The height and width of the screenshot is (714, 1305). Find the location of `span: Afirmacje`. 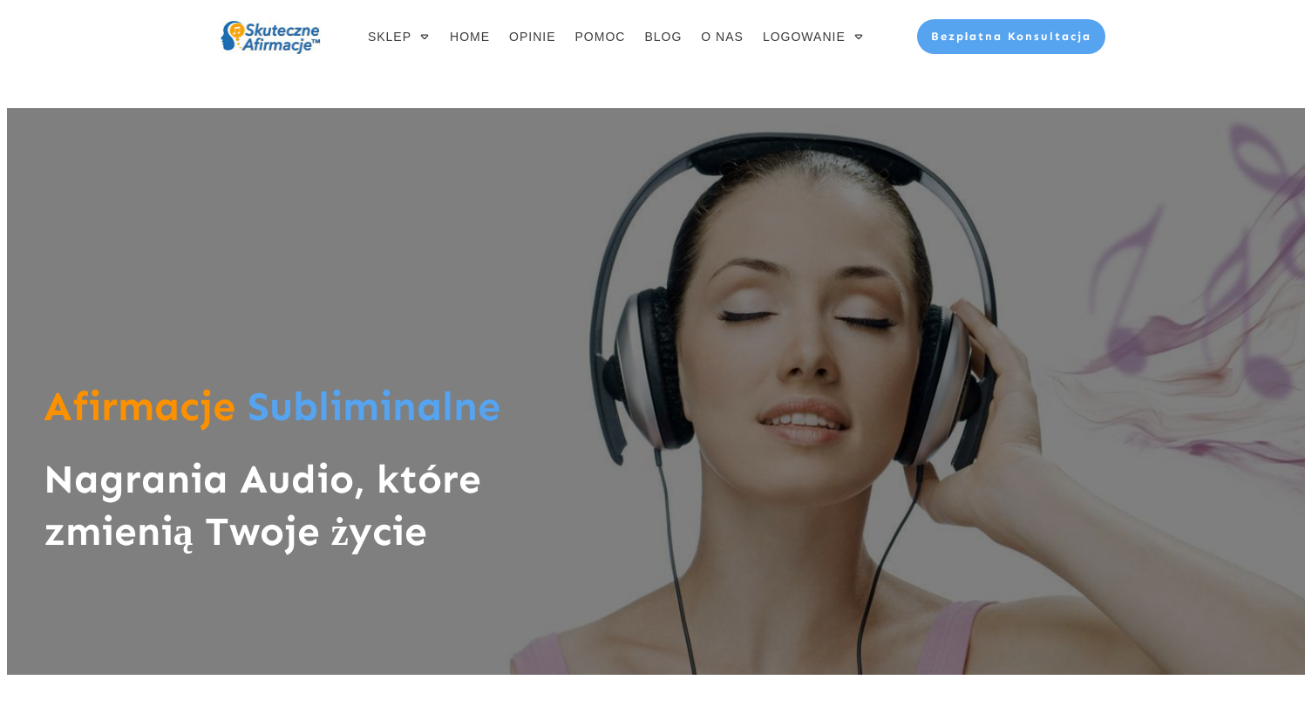

span: Afirmacje is located at coordinates (139, 406).